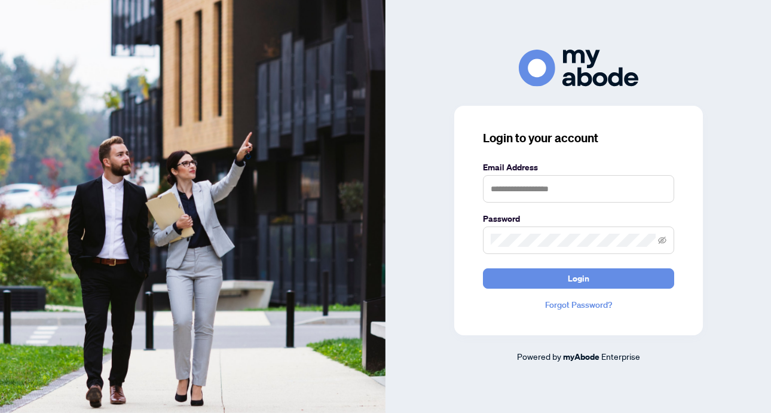  What do you see at coordinates (539, 356) in the screenshot?
I see `span: Powered by` at bounding box center [539, 356].